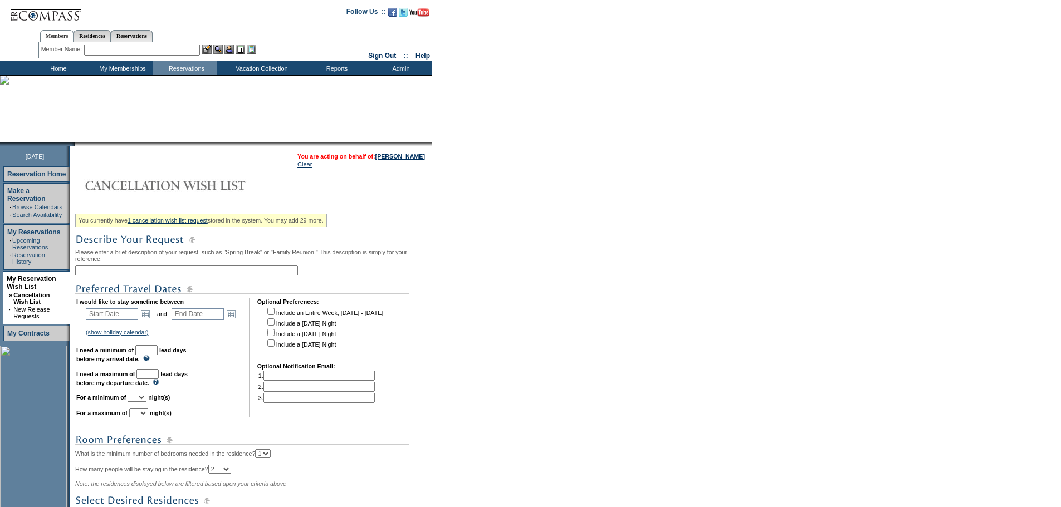  What do you see at coordinates (36, 174) in the screenshot?
I see `a: Reservation Home` at bounding box center [36, 174].